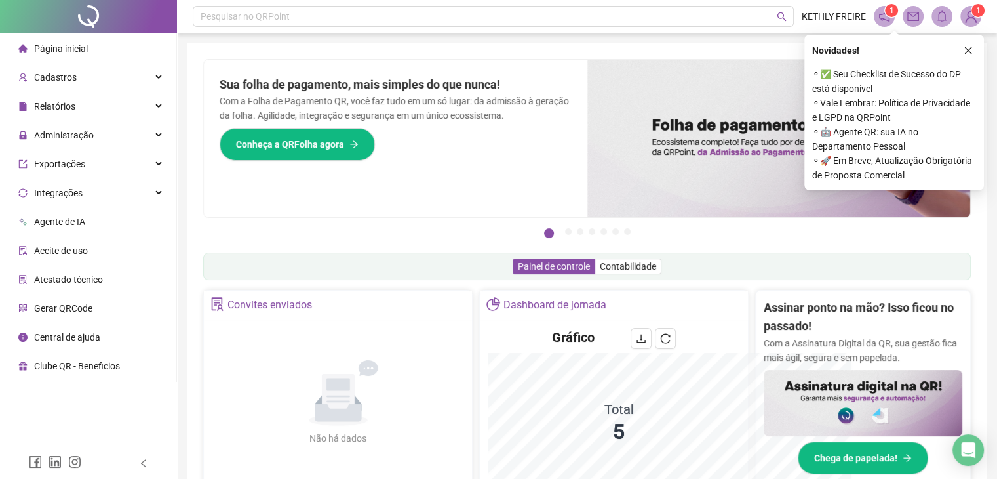  What do you see at coordinates (592, 231) in the screenshot?
I see `button: 4` at bounding box center [592, 231].